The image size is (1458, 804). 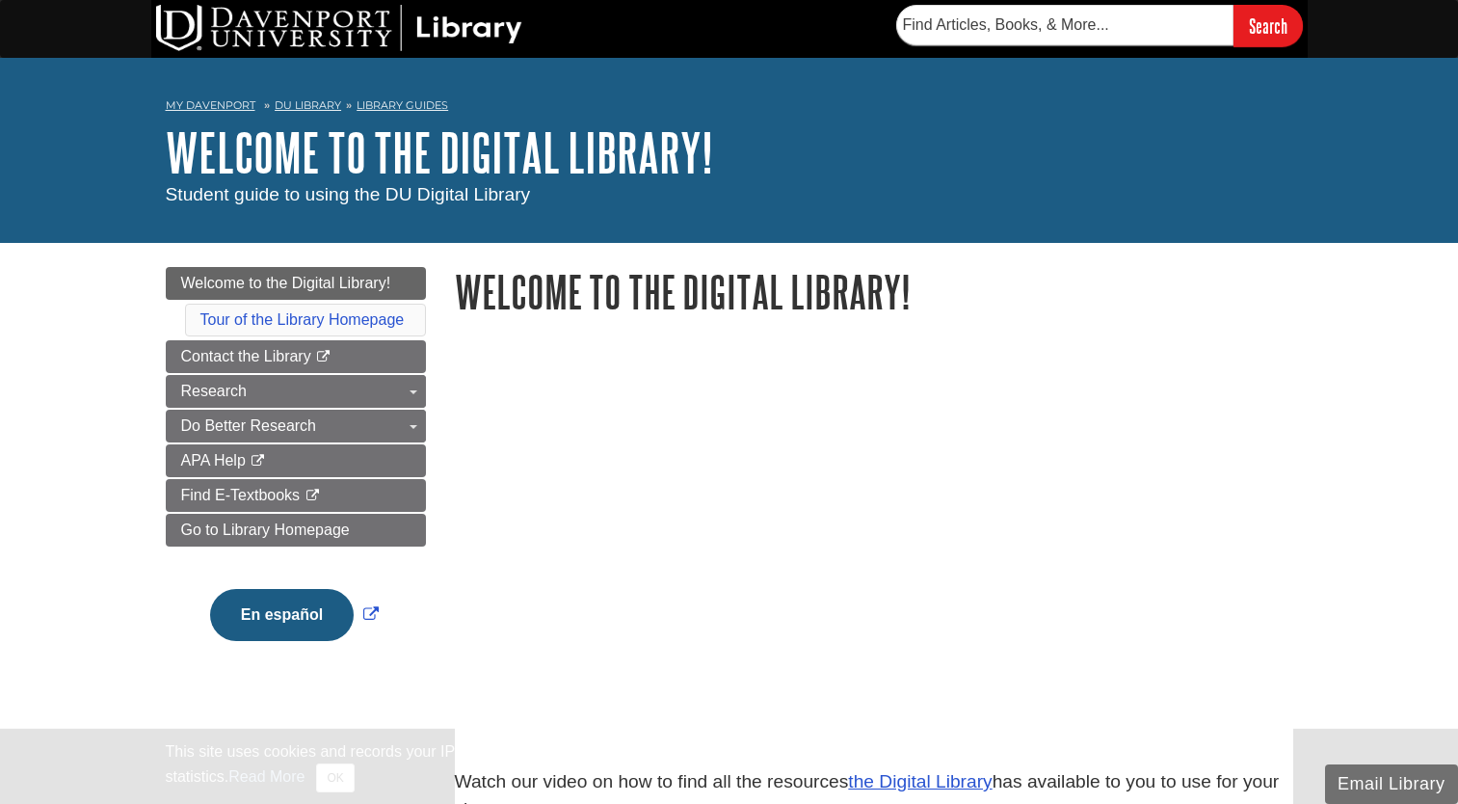 What do you see at coordinates (249, 425) in the screenshot?
I see `span: Do Better Research` at bounding box center [249, 425].